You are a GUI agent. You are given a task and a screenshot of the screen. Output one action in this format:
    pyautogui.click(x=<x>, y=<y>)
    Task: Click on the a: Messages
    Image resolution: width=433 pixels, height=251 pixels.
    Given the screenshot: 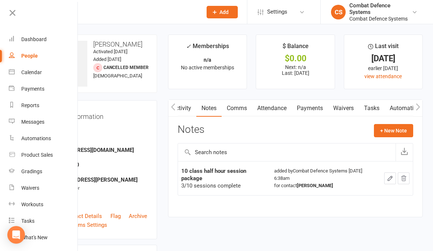 What is the action you would take?
    pyautogui.click(x=43, y=122)
    